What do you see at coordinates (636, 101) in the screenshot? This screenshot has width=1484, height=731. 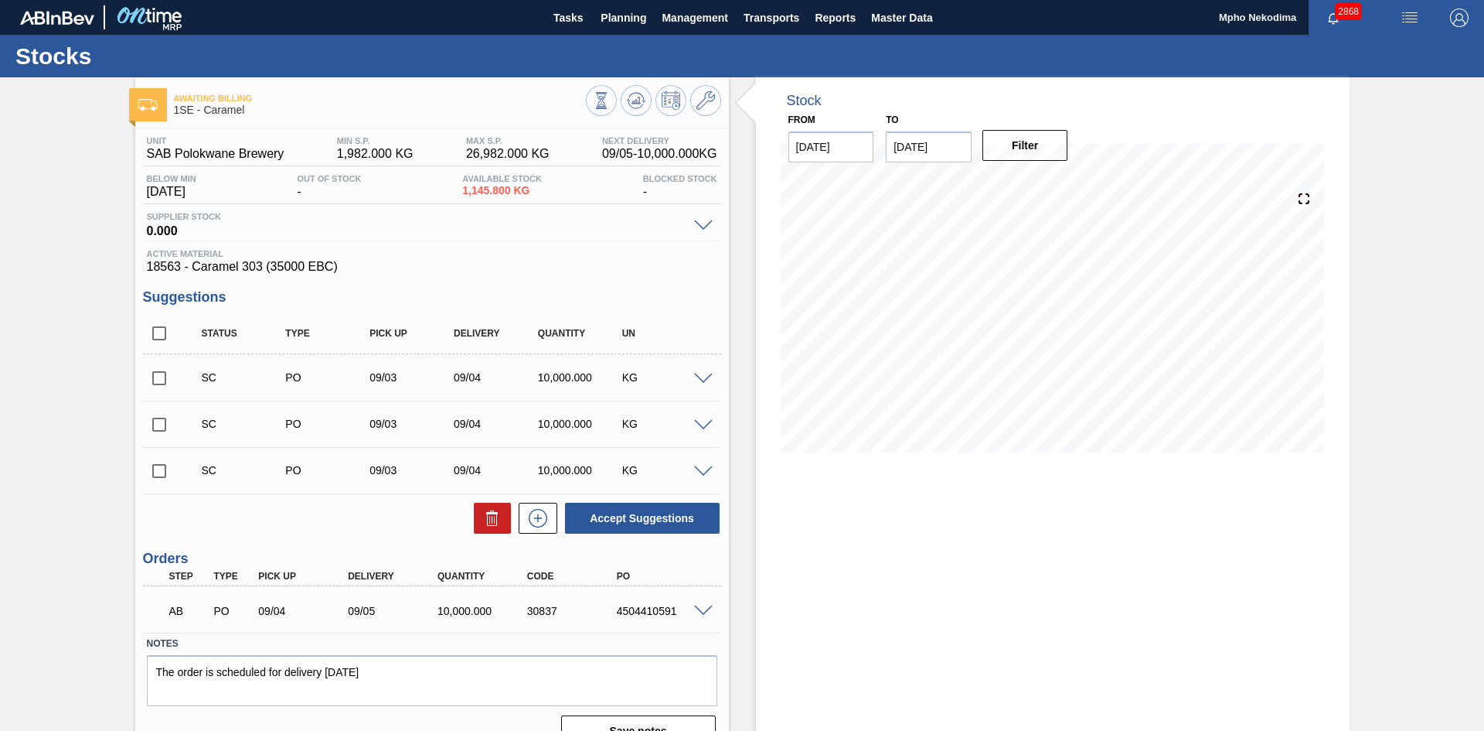 I see `button: Update Chart` at bounding box center [636, 101].